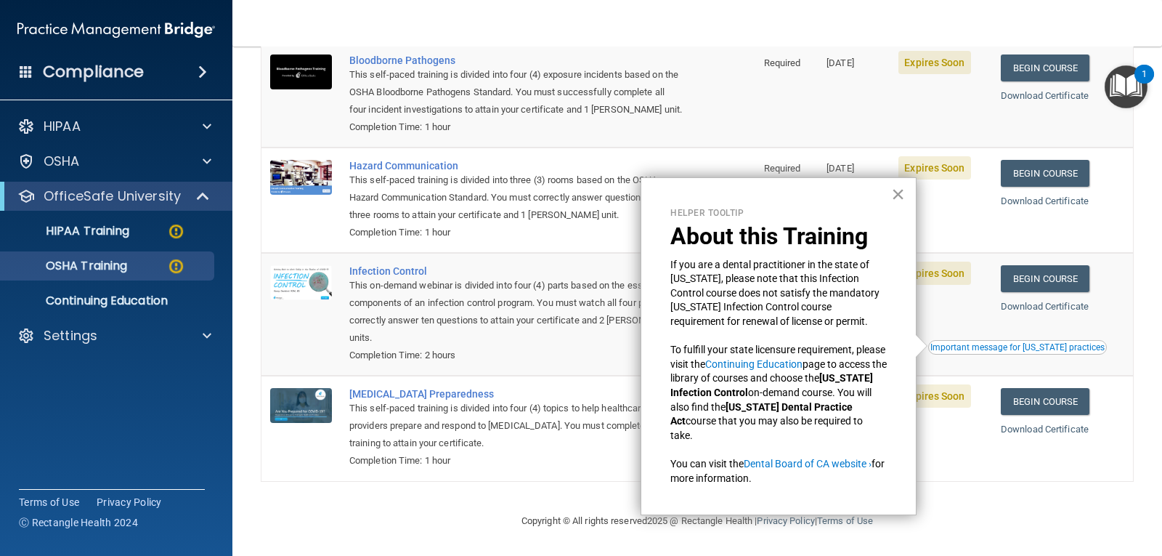  Describe the element at coordinates (1144, 84) in the screenshot. I see `div: 1` at that location.